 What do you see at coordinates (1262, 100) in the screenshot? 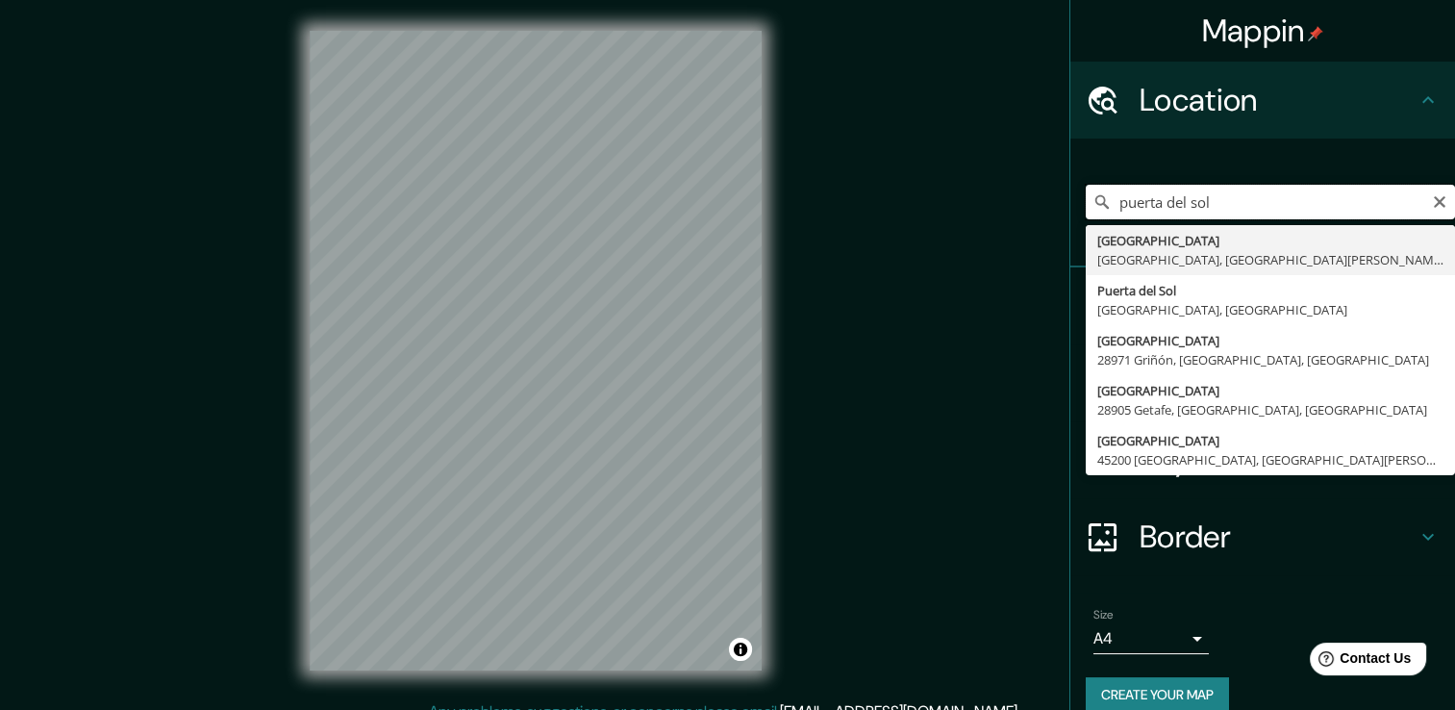
I see `div: Location` at bounding box center [1262, 100].